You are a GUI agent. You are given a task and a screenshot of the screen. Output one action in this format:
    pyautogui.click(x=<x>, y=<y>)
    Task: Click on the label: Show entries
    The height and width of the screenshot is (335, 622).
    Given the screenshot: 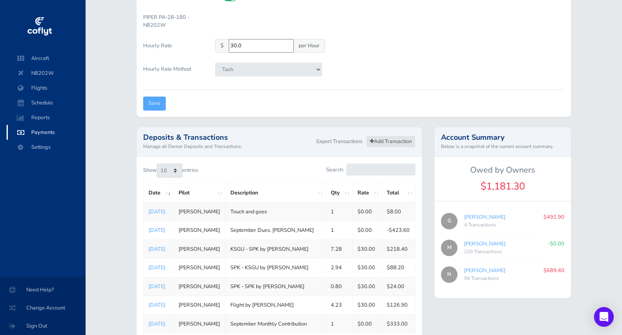 What is the action you would take?
    pyautogui.click(x=171, y=171)
    